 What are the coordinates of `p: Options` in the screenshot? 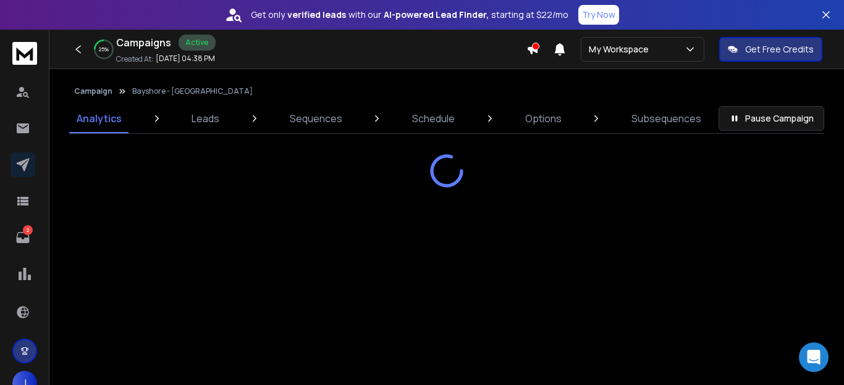 It's located at (543, 119).